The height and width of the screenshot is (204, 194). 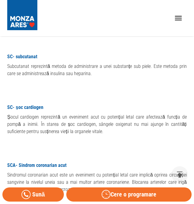 I want to click on div: Șocul cardiogen reprezintă un eveniment acut cu potențial letal care afectează funcția de pompă a..., so click(x=97, y=124).